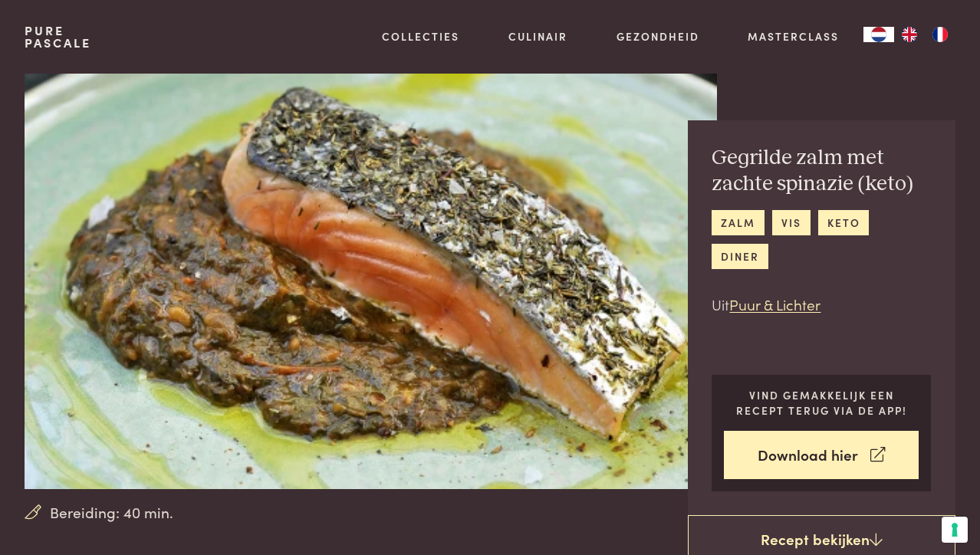 The height and width of the screenshot is (555, 980). What do you see at coordinates (940, 35) in the screenshot?
I see `a: FR` at bounding box center [940, 35].